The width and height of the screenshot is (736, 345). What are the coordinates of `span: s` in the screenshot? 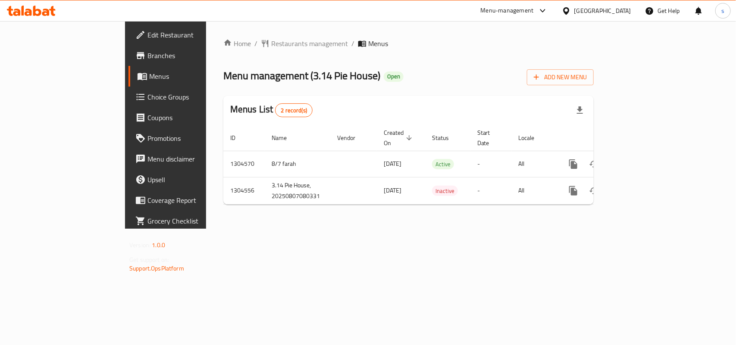 It's located at (722, 11).